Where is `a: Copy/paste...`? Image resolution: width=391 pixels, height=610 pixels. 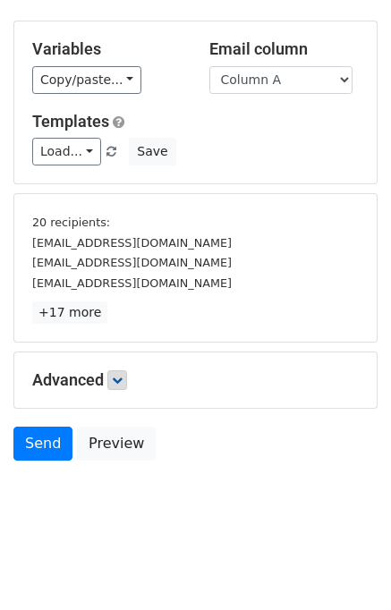 a: Copy/paste... is located at coordinates (87, 80).